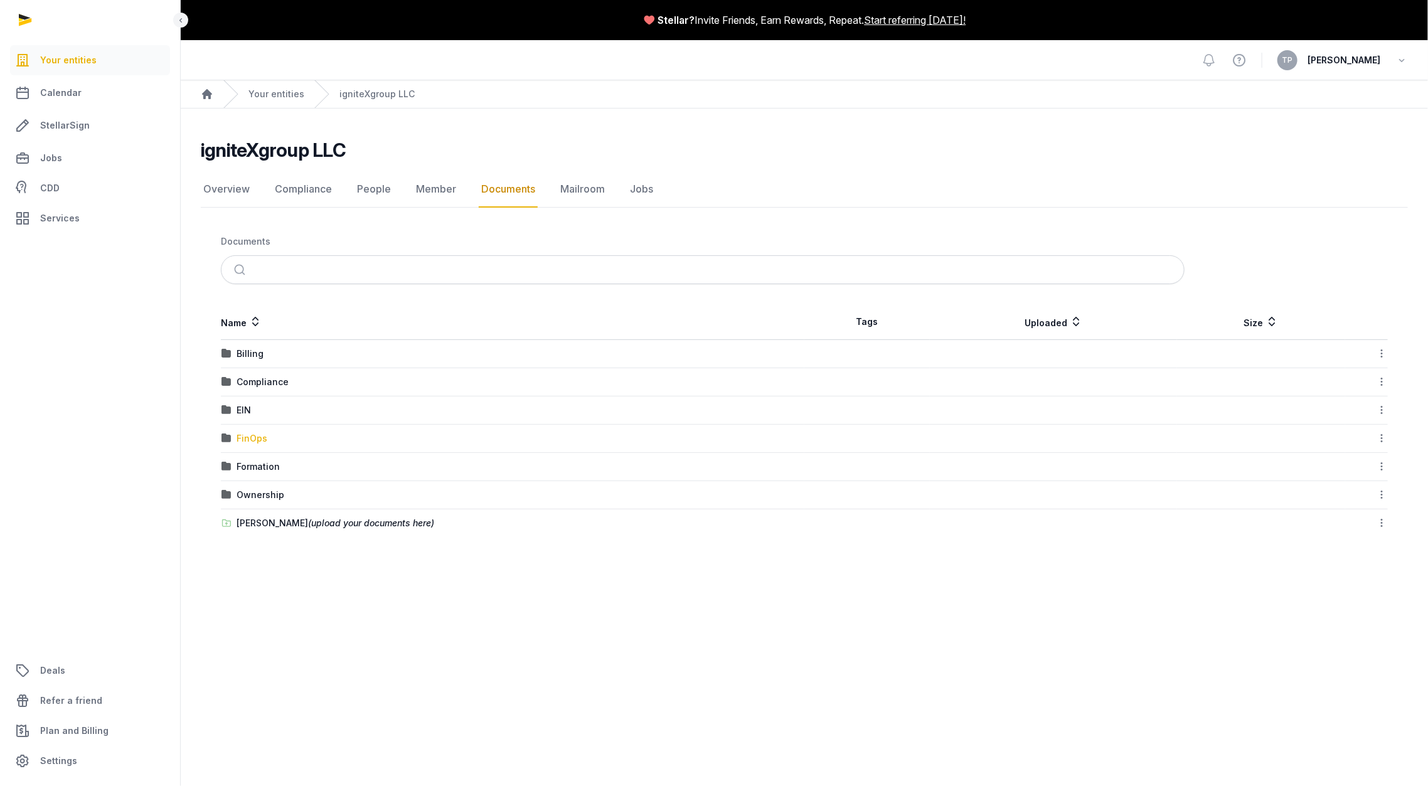  What do you see at coordinates (74, 731) in the screenshot?
I see `span: Plan and Billing` at bounding box center [74, 731].